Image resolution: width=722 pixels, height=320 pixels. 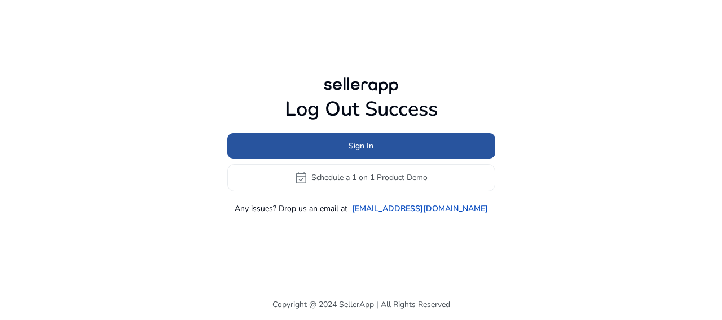 What do you see at coordinates (291, 208) in the screenshot?
I see `p: Any issues? Drop us an email at` at bounding box center [291, 208].